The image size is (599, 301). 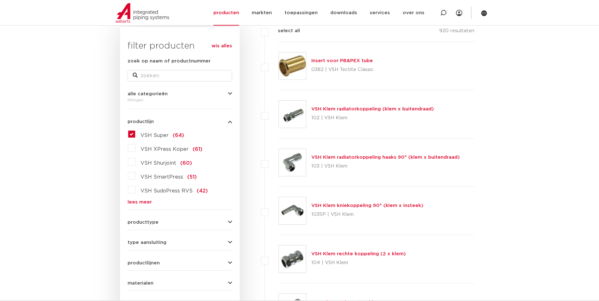 I want to click on p: 920 resultaten, so click(x=456, y=32).